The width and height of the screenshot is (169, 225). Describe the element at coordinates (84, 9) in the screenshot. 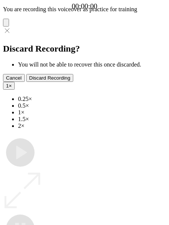

I see `p: You are recording this voiceover as practice for training` at that location.